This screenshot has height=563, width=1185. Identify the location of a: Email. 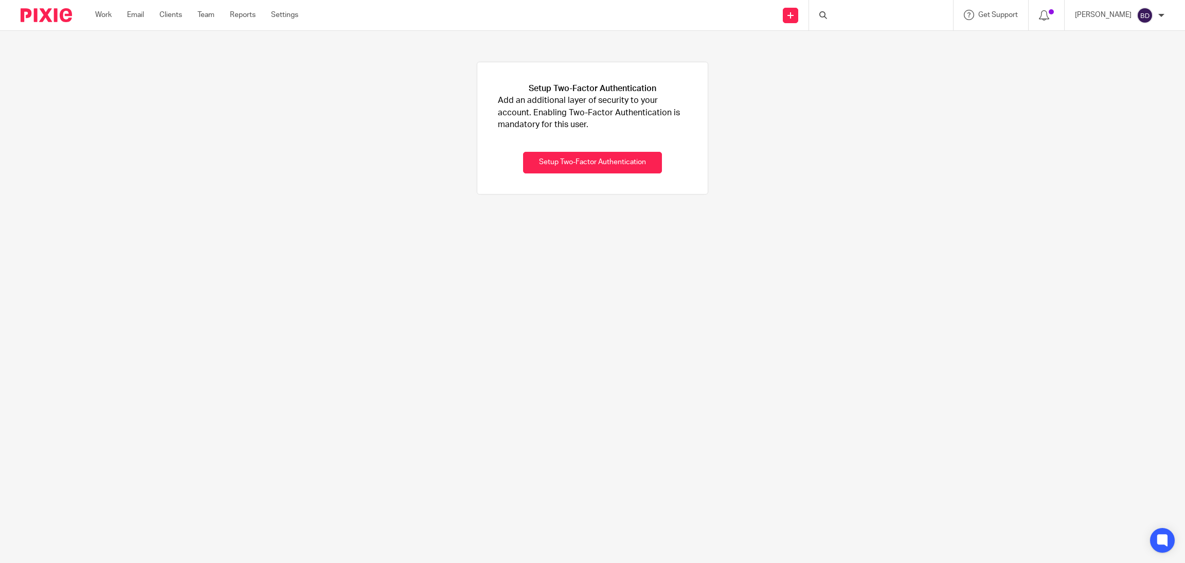
(135, 15).